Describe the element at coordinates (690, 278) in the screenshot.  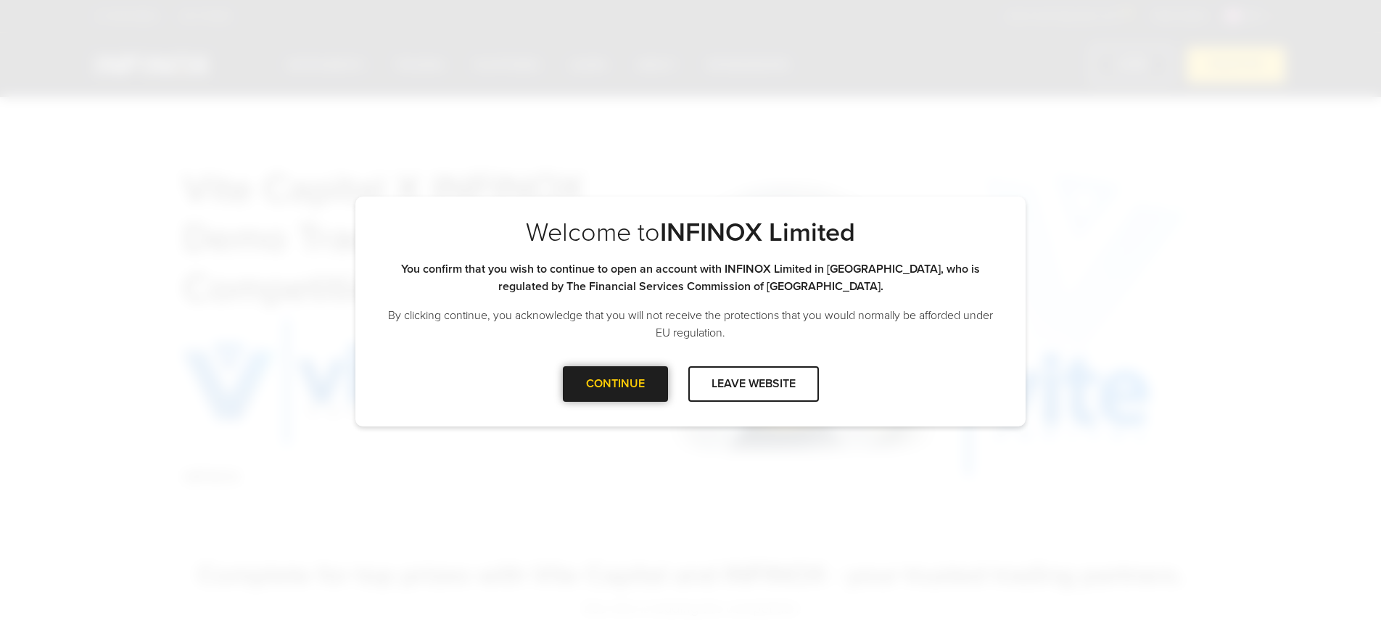
I see `strong: You confirm that you wish to continue to open an account with INFINOX Limited in [GEOGRAPHIC_DATA...` at that location.